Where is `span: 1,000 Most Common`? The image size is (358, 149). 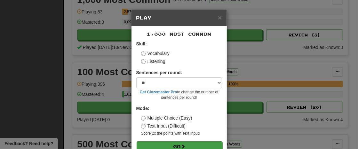
span: 1,000 Most Common is located at coordinates (179, 34).